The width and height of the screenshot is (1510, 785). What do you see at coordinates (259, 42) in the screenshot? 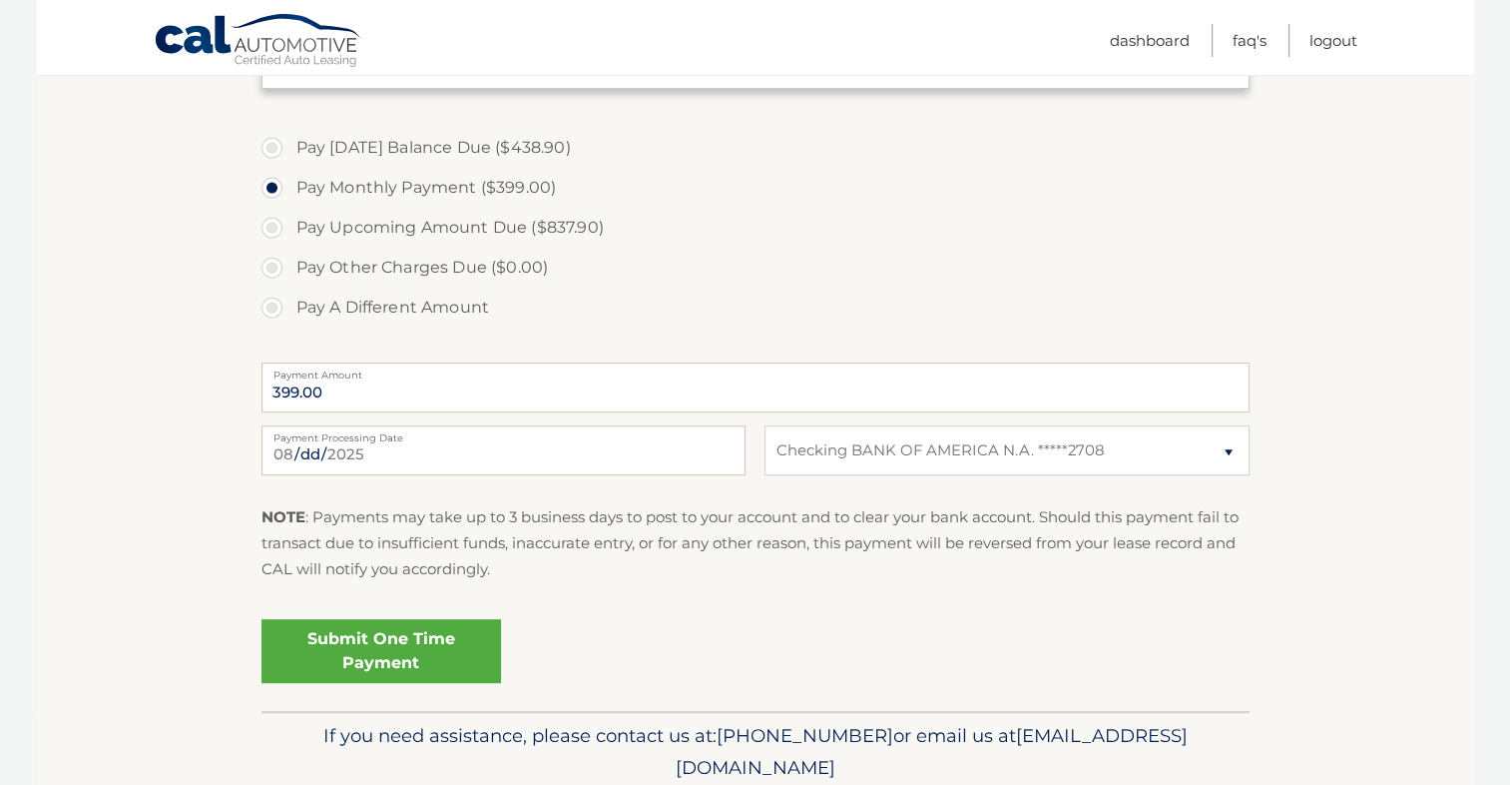
I see `a: Cal Automotive` at bounding box center [259, 42].